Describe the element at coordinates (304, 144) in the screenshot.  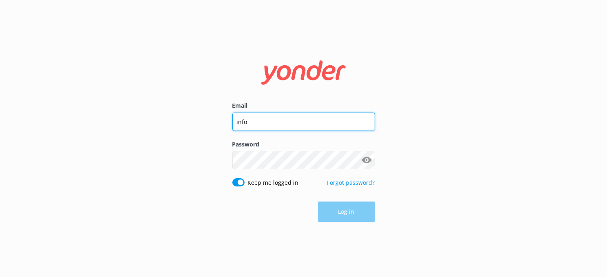
I see `label: Password` at that location.